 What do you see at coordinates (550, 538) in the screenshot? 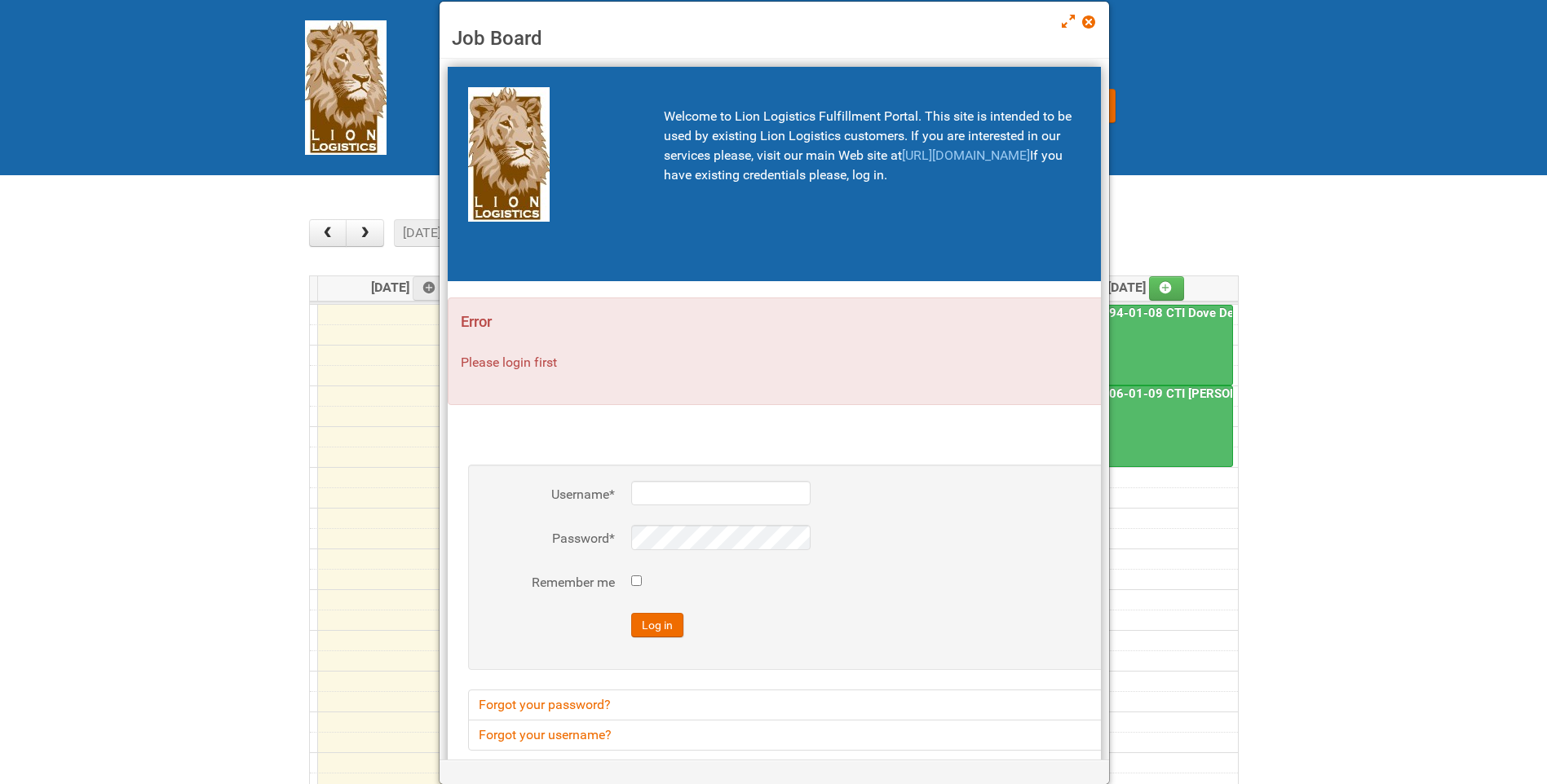
I see `label: Password` at bounding box center [550, 538].